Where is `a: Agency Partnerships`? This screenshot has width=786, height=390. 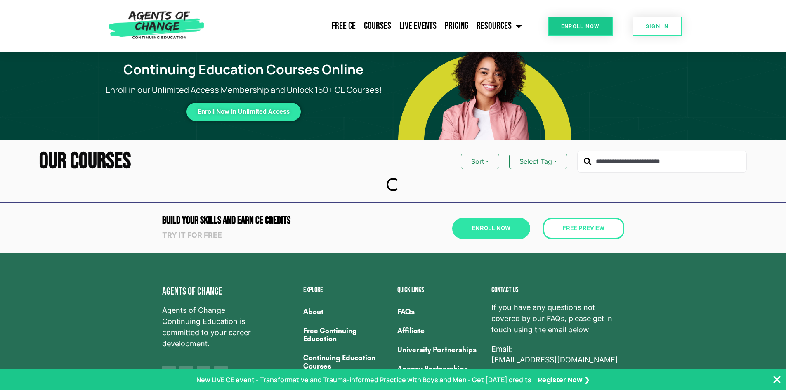
a: Agency Partnerships is located at coordinates (440, 369).